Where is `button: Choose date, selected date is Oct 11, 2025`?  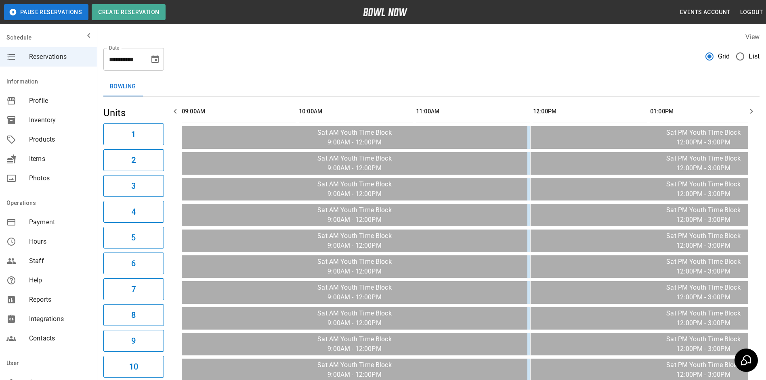
button: Choose date, selected date is Oct 11, 2025 is located at coordinates (155, 59).